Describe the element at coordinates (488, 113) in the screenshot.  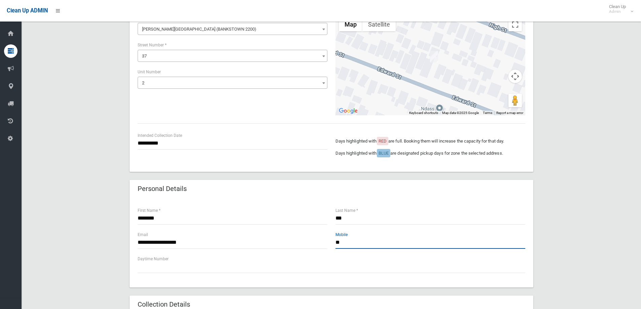
I see `a: Terms (opens in new tab)` at that location.